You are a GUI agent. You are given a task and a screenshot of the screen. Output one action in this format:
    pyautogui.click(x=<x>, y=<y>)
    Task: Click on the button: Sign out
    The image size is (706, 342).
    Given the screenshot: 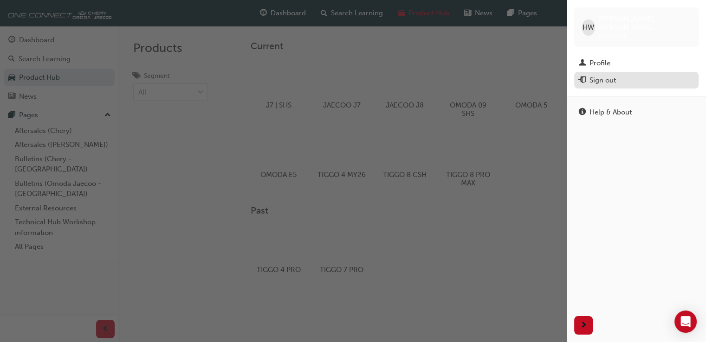 What is the action you would take?
    pyautogui.click(x=636, y=80)
    